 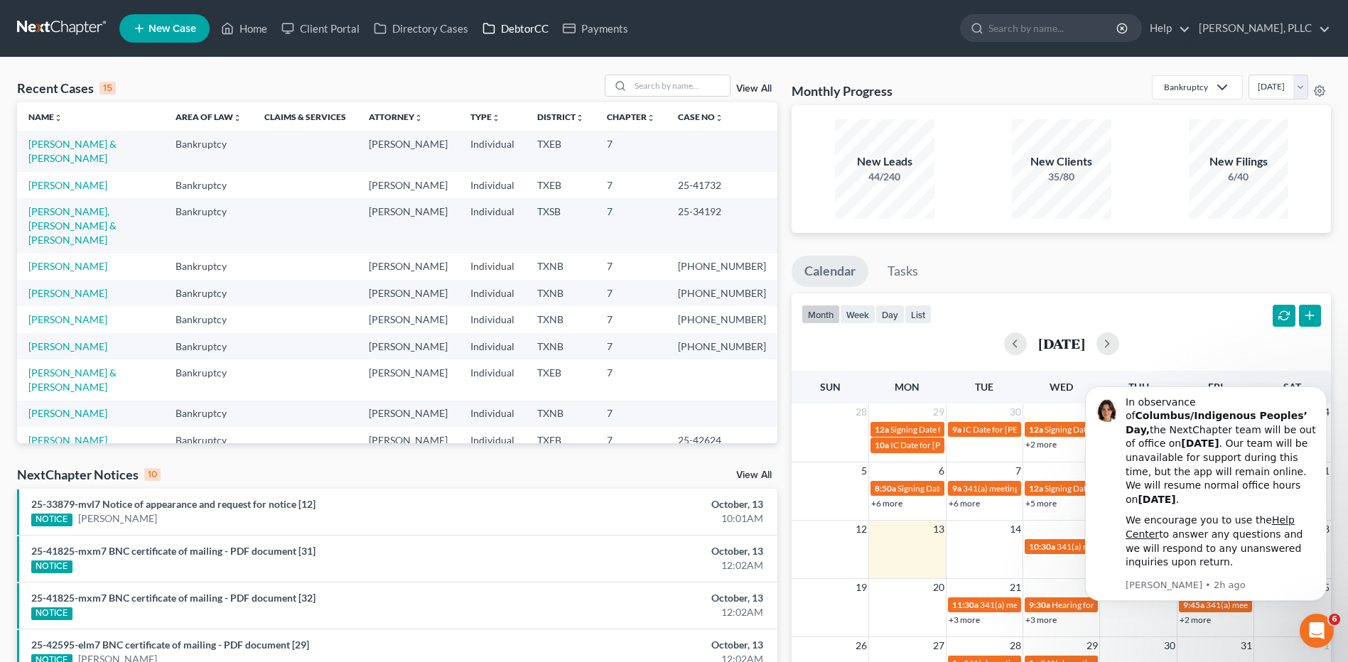 I want to click on td: 25-41732, so click(x=722, y=185).